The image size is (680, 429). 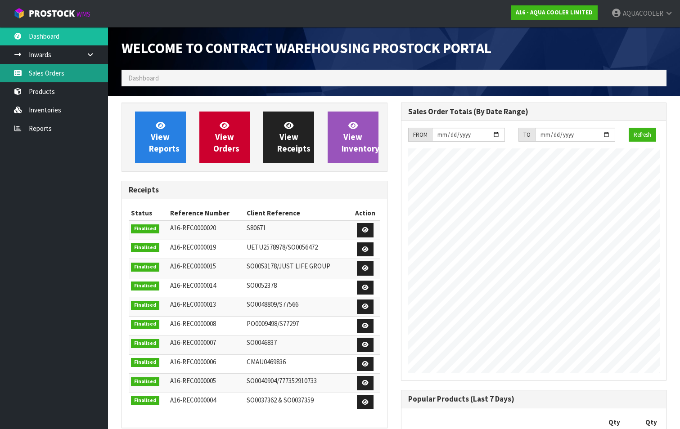 What do you see at coordinates (282, 247) in the screenshot?
I see `span: UETU2578978/SO0056472` at bounding box center [282, 247].